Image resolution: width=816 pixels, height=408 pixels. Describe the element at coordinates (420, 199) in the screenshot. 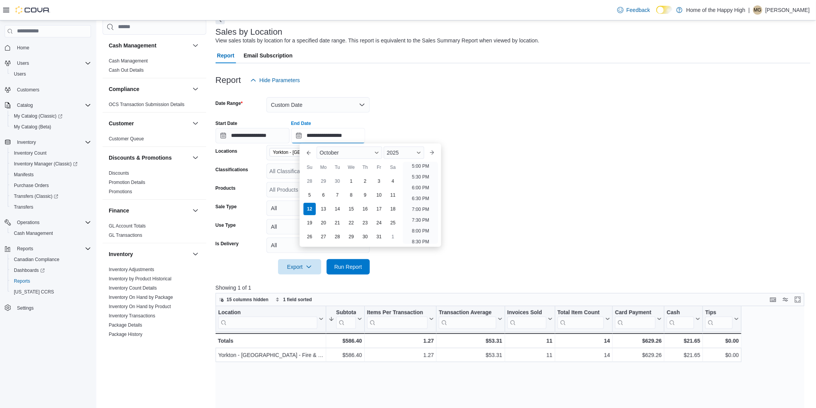

I see `li: 6:30 PM` at that location.